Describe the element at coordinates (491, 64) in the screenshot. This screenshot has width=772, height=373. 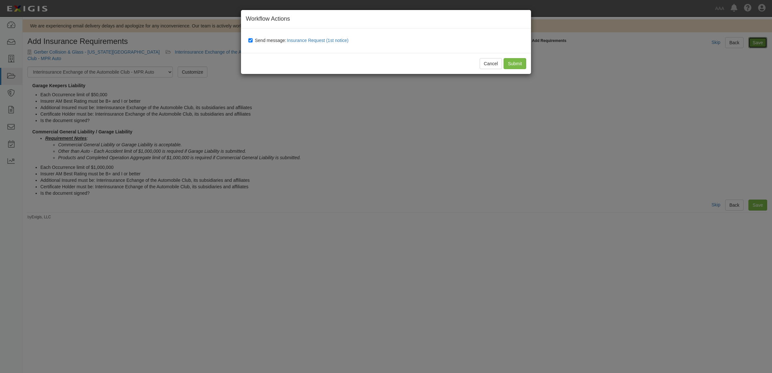
I see `button: Cancel` at that location.